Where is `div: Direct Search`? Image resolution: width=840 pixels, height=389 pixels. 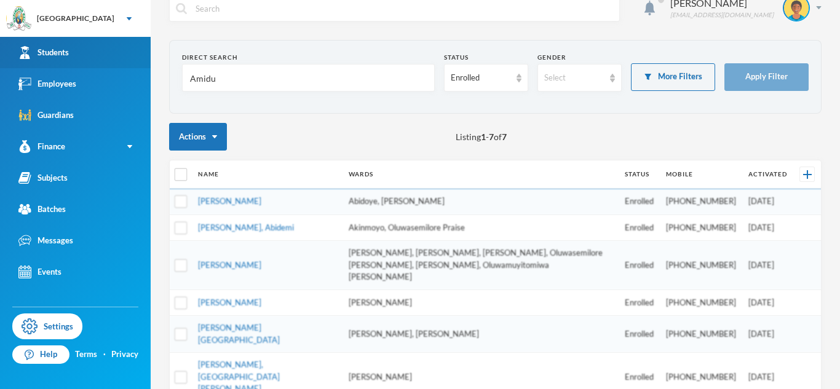 div: Direct Search is located at coordinates (308, 57).